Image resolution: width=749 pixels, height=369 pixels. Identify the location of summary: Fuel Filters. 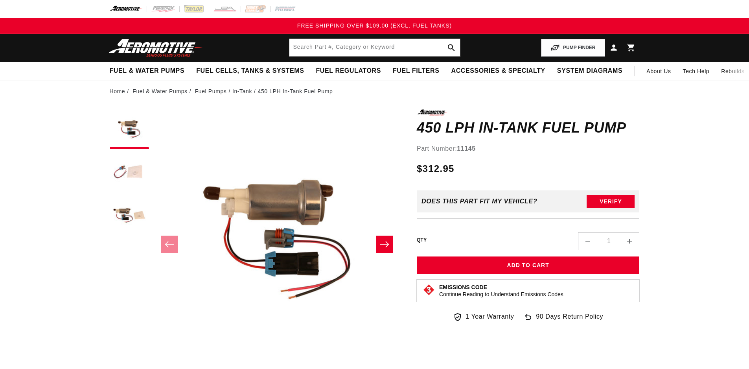
(416, 71).